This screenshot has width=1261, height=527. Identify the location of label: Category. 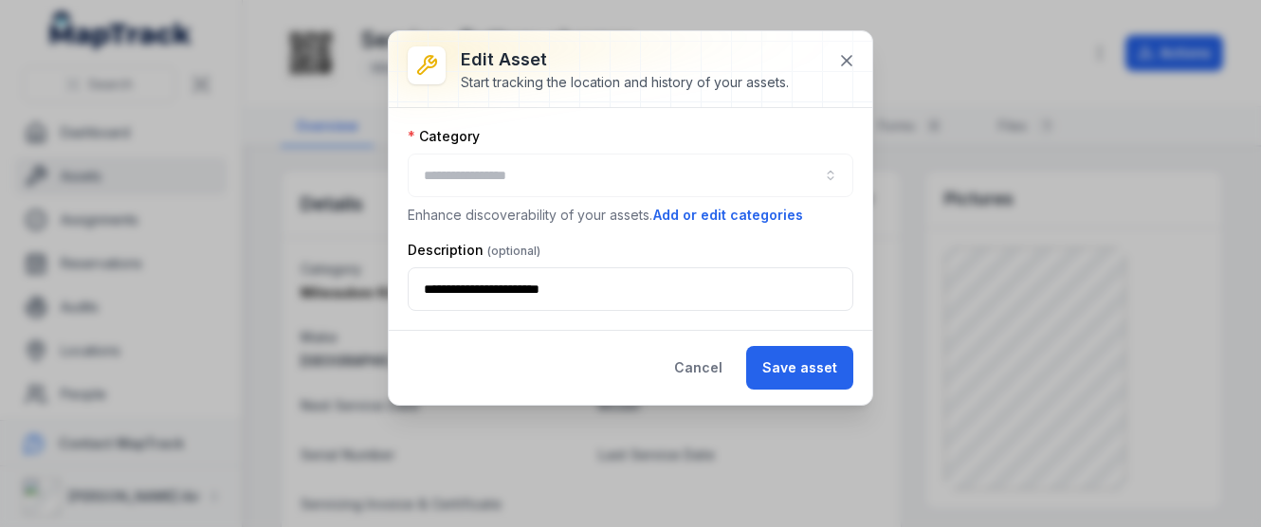
(444, 137).